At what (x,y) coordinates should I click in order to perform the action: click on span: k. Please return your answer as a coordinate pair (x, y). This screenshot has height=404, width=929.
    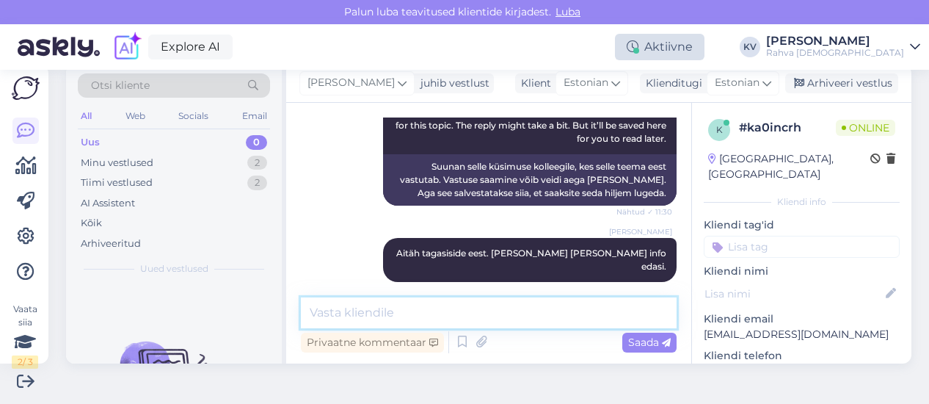
    Looking at the image, I should click on (719, 129).